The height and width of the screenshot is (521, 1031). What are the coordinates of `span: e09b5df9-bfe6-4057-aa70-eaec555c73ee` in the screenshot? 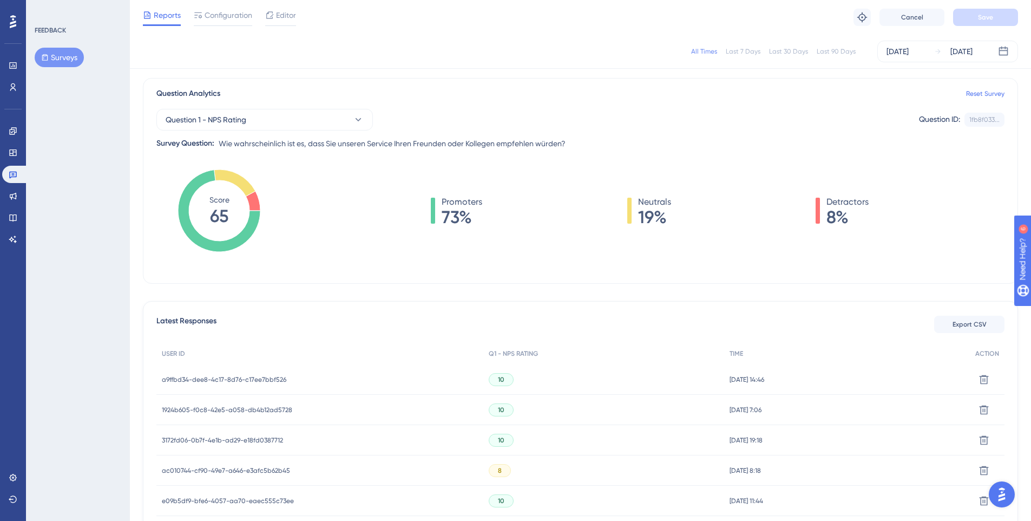 It's located at (228, 501).